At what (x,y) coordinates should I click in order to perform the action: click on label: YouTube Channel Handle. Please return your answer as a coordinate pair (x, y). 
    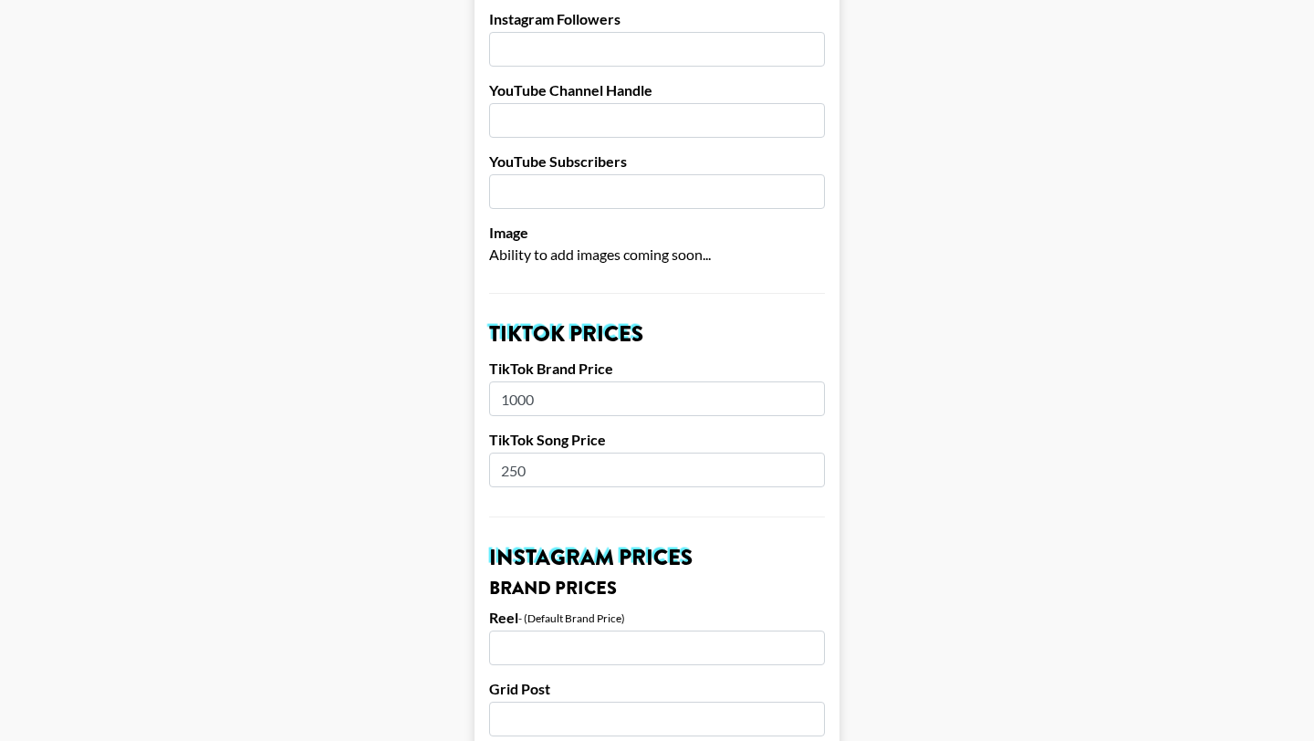
    Looking at the image, I should click on (657, 90).